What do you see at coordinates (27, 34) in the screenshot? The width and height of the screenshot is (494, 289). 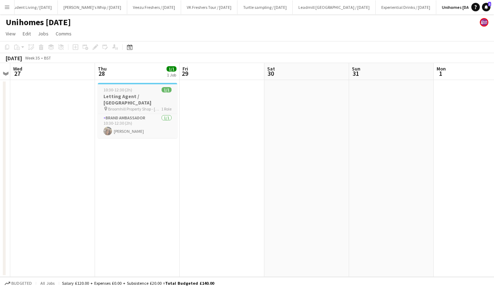 I see `a: Edit` at bounding box center [27, 34].